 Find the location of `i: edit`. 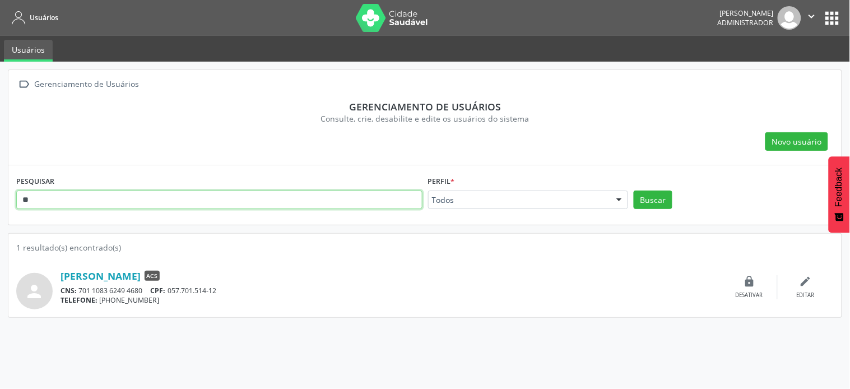

i: edit is located at coordinates (806, 281).